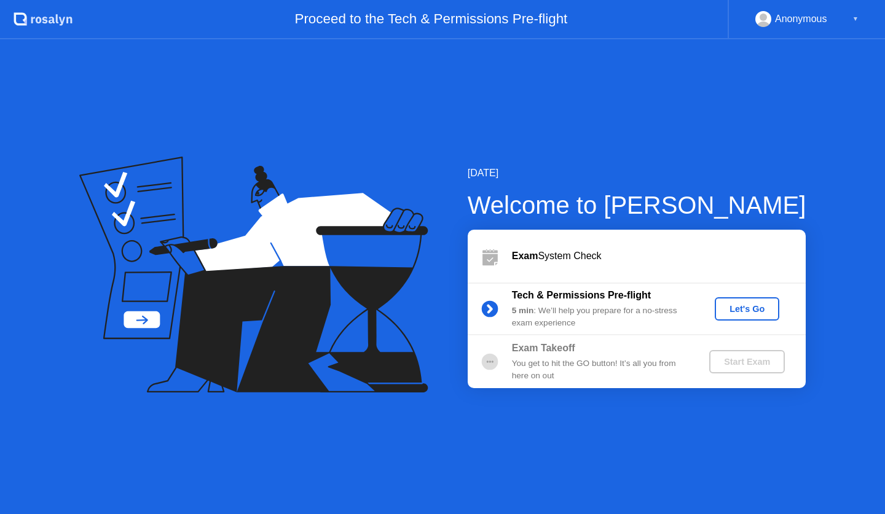  I want to click on b: Tech & Permissions Pre-flight, so click(581, 295).